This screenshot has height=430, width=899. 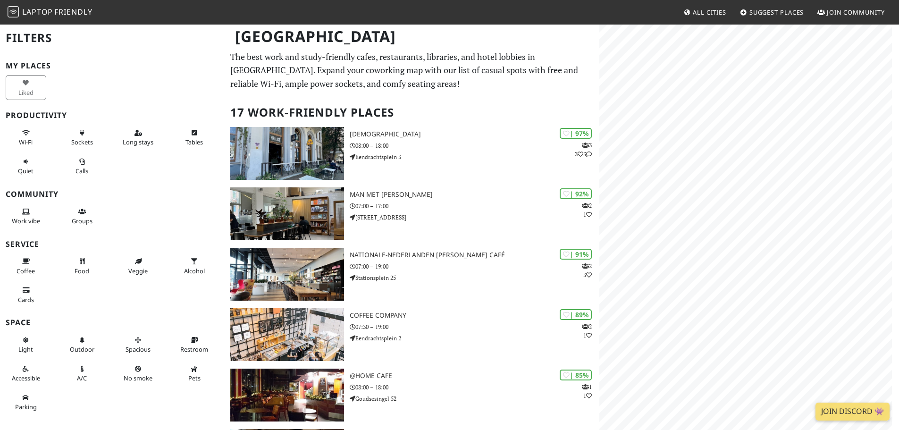 I want to click on button: No smoke, so click(x=138, y=373).